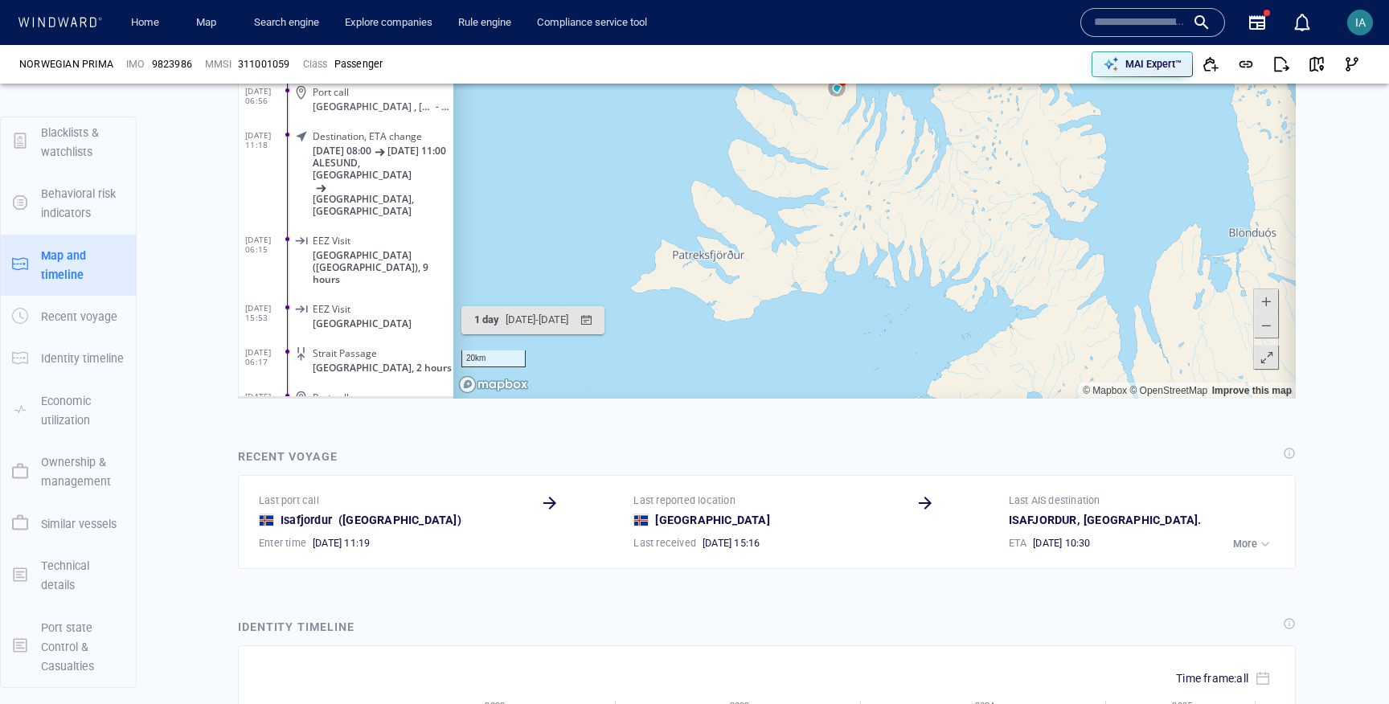 The width and height of the screenshot is (1389, 704). Describe the element at coordinates (68, 522) in the screenshot. I see `a: Similar vessels` at that location.